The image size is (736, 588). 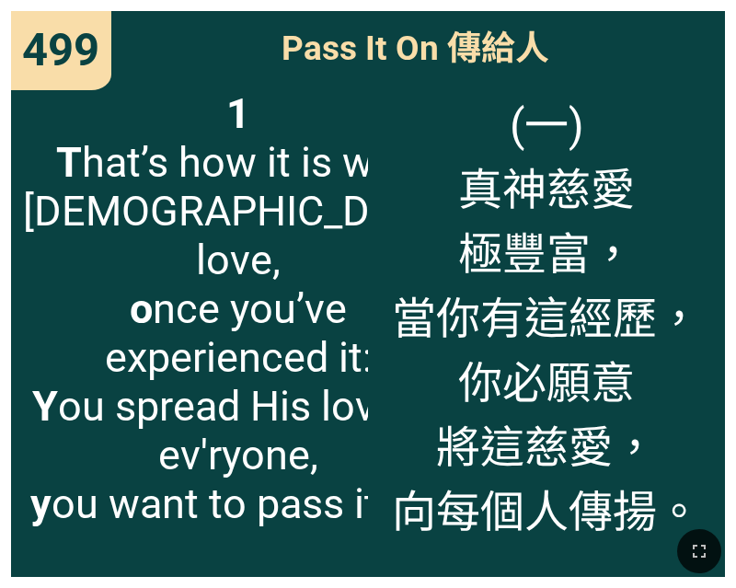 I want to click on span: (一) 真神慈愛 極豐富， 當你有這經歷， 你必願意 將這慈愛， 向每個人傳揚。, so click(x=546, y=314).